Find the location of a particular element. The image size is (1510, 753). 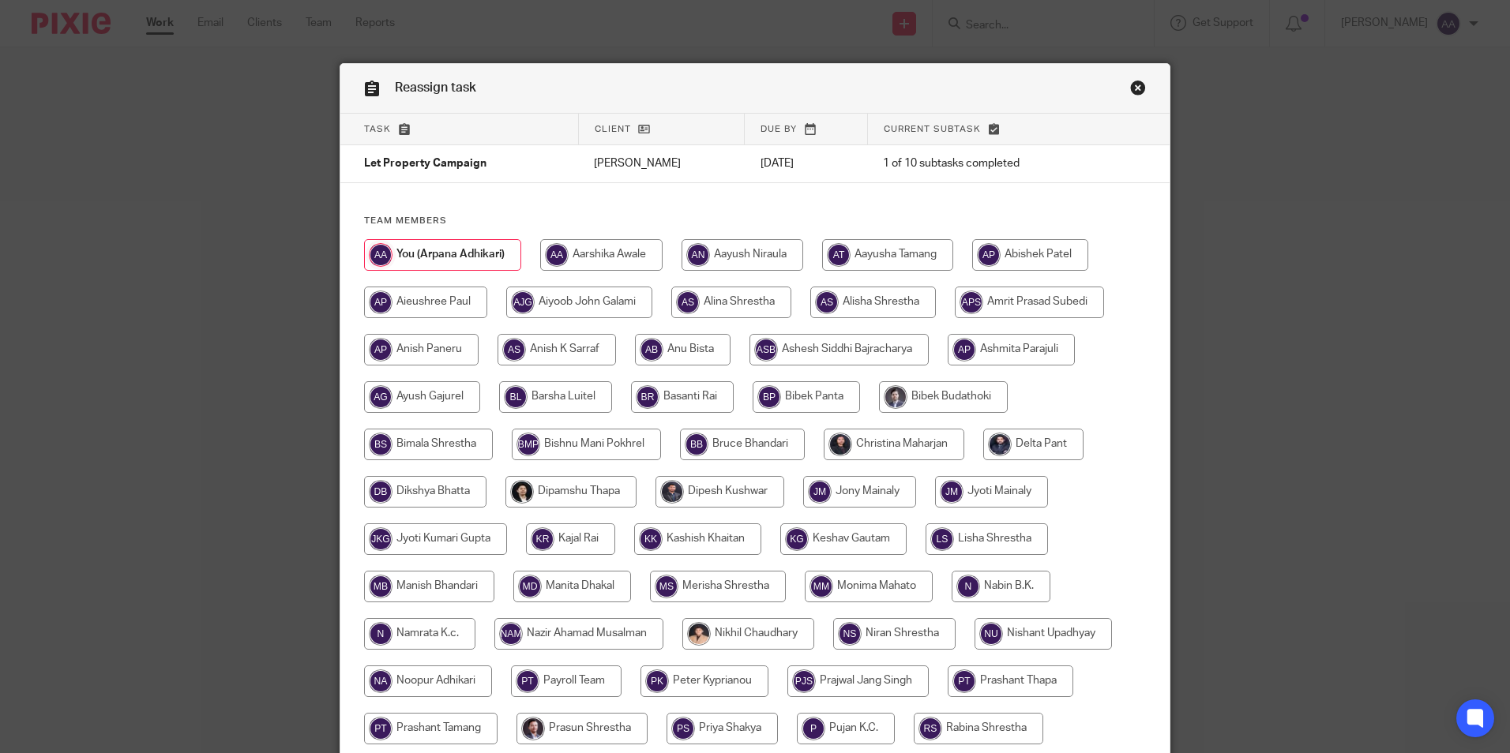

span: Current subtask is located at coordinates (932, 129).